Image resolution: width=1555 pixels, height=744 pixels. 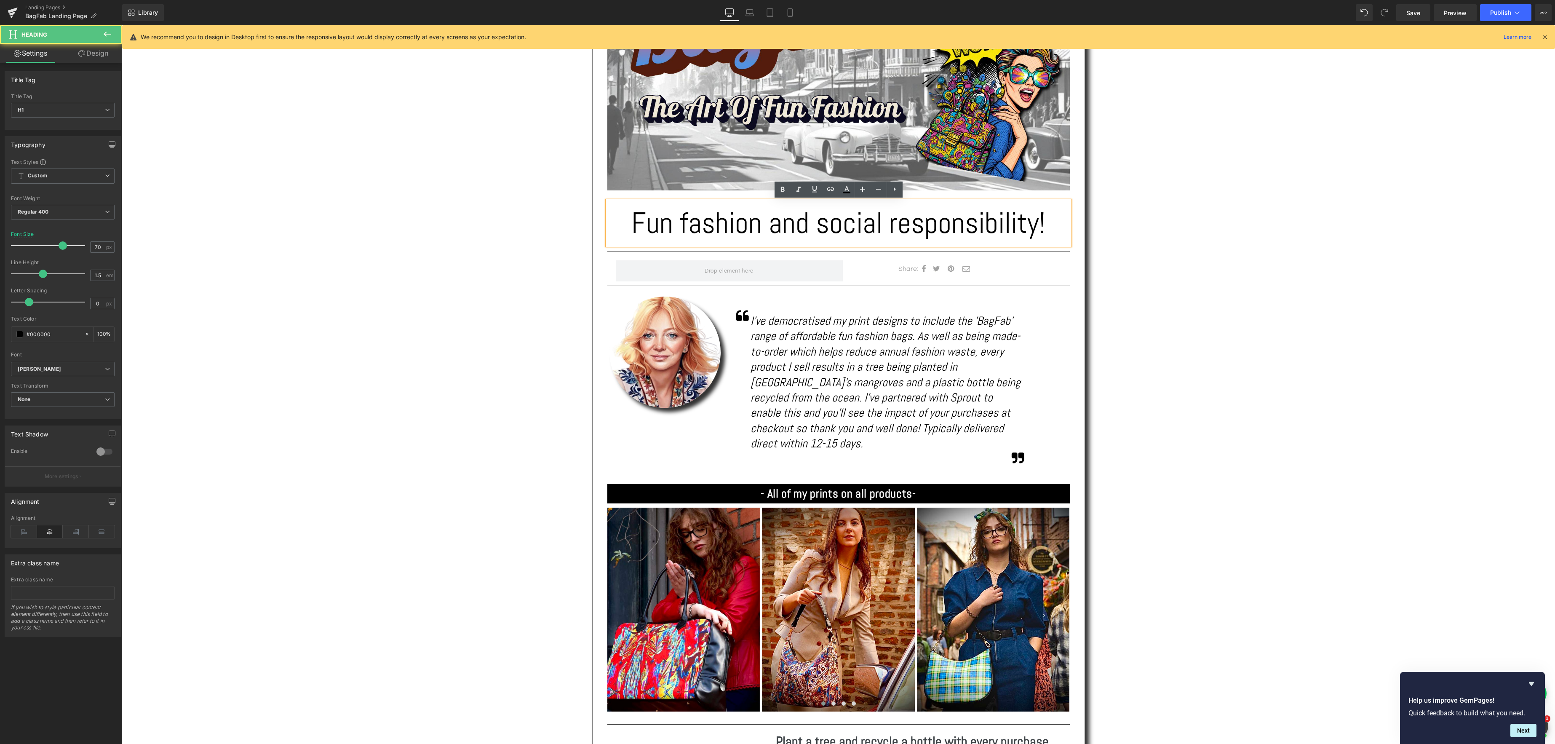 What do you see at coordinates (1455, 13) in the screenshot?
I see `span: Preview` at bounding box center [1455, 13].